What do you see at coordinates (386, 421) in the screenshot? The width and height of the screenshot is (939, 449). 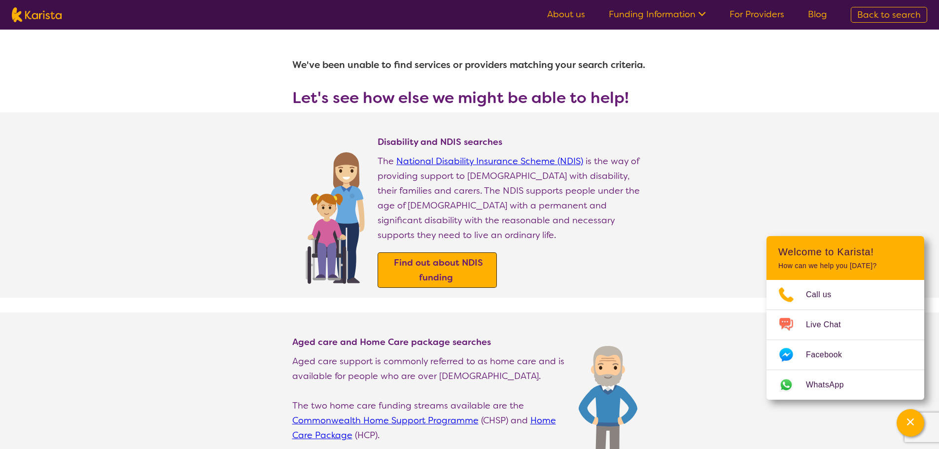 I see `a: Commonwealth Home Support Programme` at bounding box center [386, 421].